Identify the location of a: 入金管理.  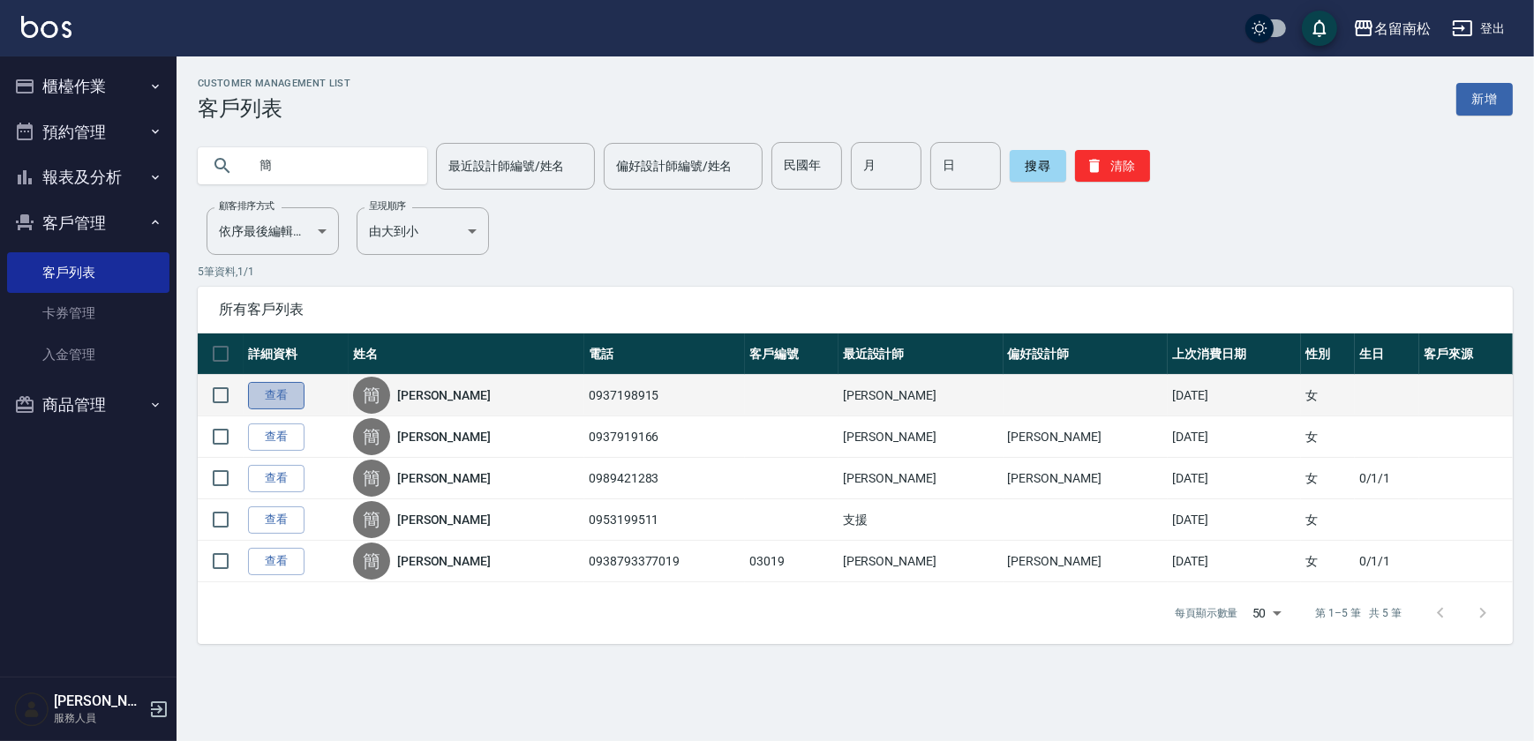
(88, 355).